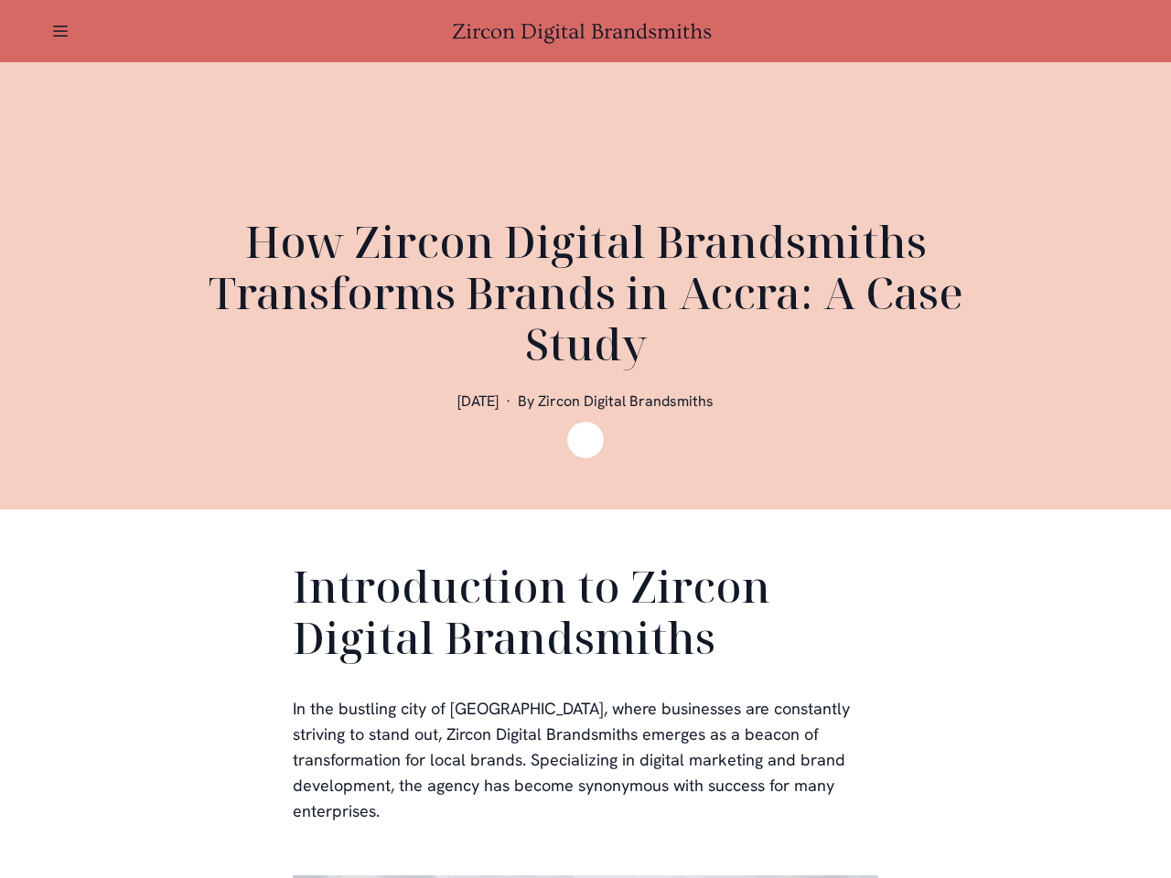  What do you see at coordinates (616, 401) in the screenshot?
I see `span: By Zircon Digital Brandsmiths` at bounding box center [616, 401].